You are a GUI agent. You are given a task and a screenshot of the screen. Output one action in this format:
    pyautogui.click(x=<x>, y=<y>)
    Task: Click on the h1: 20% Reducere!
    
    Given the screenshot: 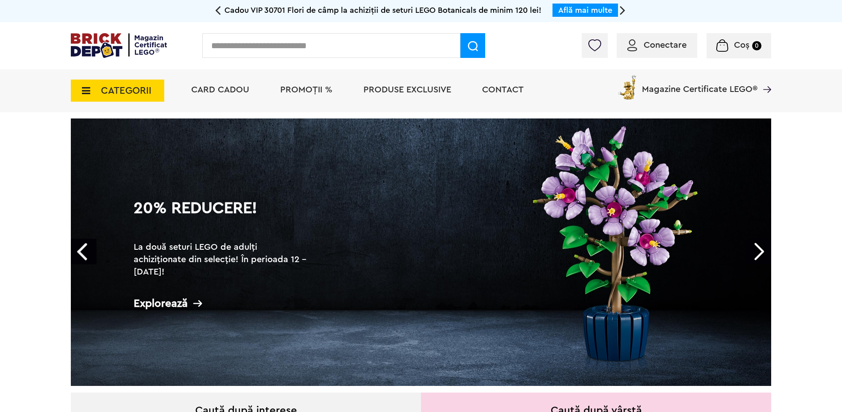 What is the action you would take?
    pyautogui.click(x=222, y=216)
    